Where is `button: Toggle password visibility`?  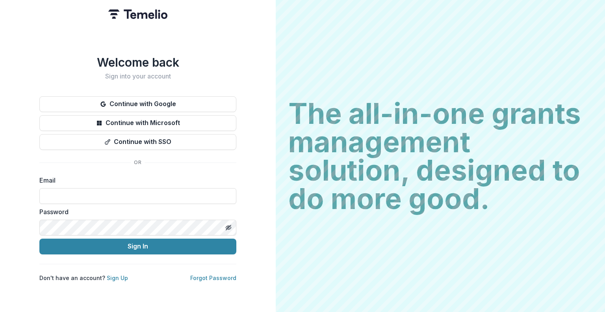
button: Toggle password visibility is located at coordinates (229, 227).